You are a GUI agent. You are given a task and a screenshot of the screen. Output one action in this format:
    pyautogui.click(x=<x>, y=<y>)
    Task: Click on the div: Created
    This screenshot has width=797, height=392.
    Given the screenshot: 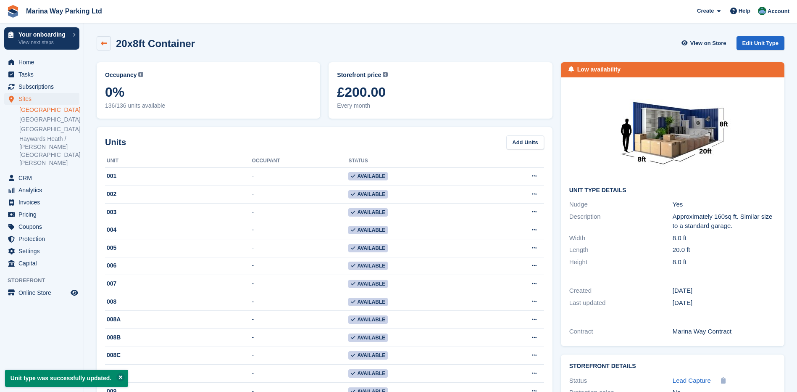 What is the action you would take?
    pyautogui.click(x=621, y=290)
    